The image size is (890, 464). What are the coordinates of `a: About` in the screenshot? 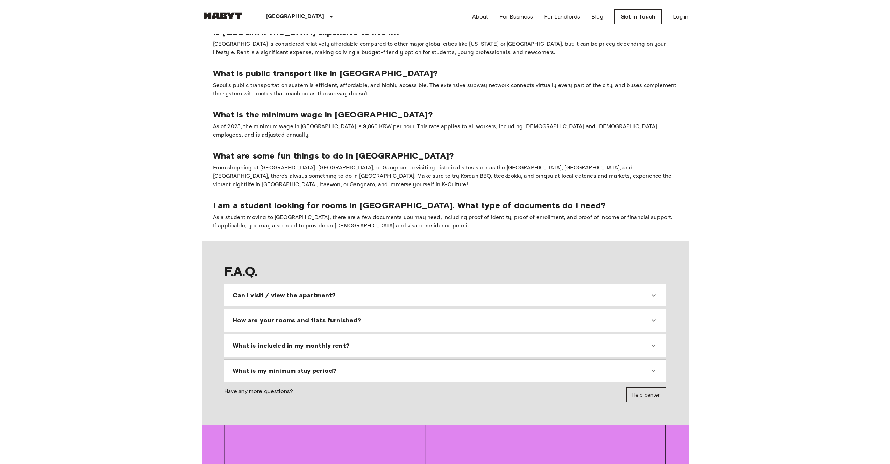 It's located at (480, 17).